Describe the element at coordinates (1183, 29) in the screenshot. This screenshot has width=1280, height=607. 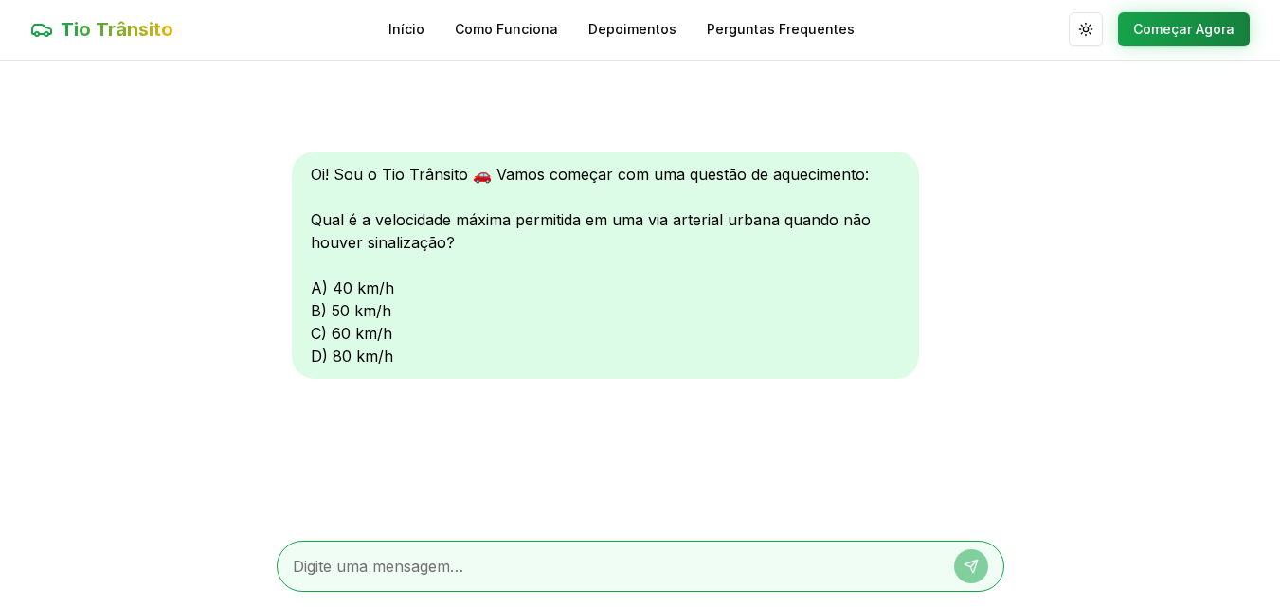
I see `a: Começar Agora` at that location.